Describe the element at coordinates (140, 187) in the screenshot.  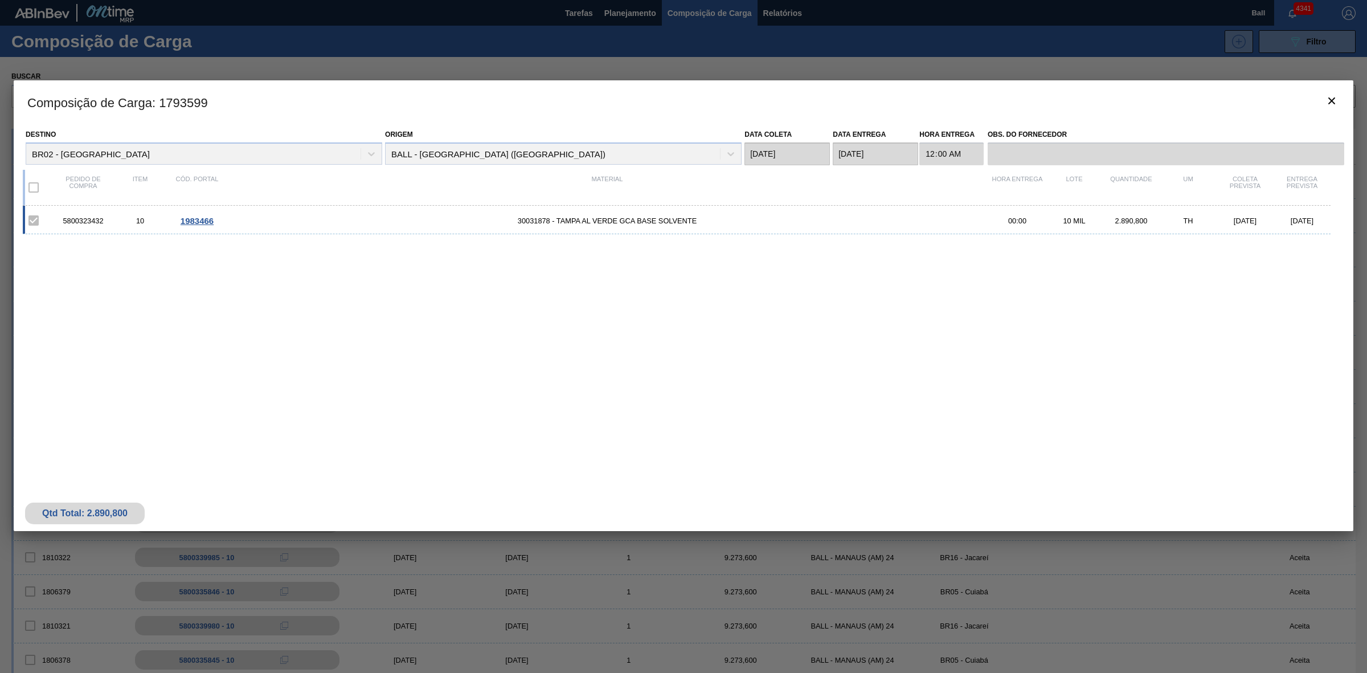
I see `div: Item` at that location.